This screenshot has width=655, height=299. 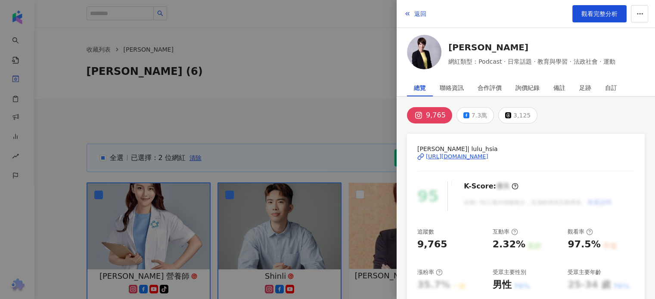 What do you see at coordinates (475, 115) in the screenshot?
I see `button: 7.3萬` at bounding box center [475, 115].